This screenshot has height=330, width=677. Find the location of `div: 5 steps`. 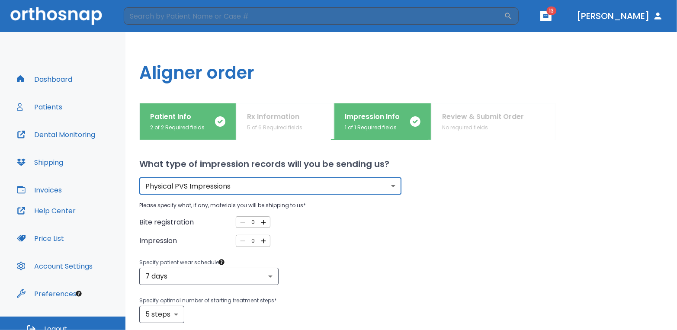

div: 5 steps is located at coordinates (162, 314).